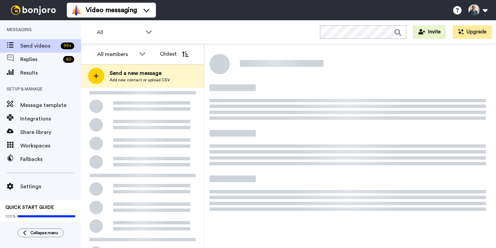 The width and height of the screenshot is (496, 248). I want to click on span: All, so click(119, 32).